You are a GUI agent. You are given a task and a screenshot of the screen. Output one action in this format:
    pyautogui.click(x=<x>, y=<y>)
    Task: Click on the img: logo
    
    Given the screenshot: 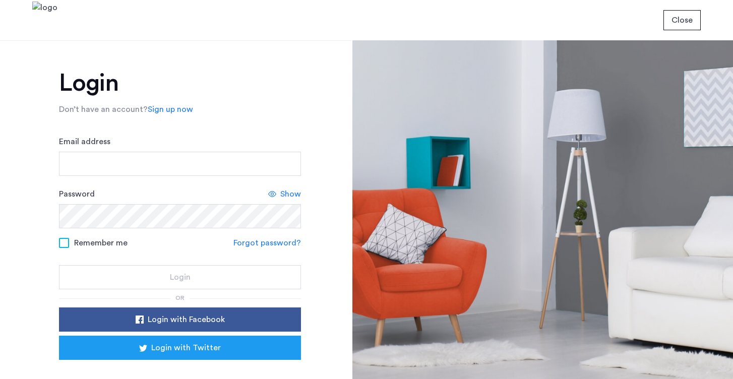 What is the action you would take?
    pyautogui.click(x=45, y=20)
    